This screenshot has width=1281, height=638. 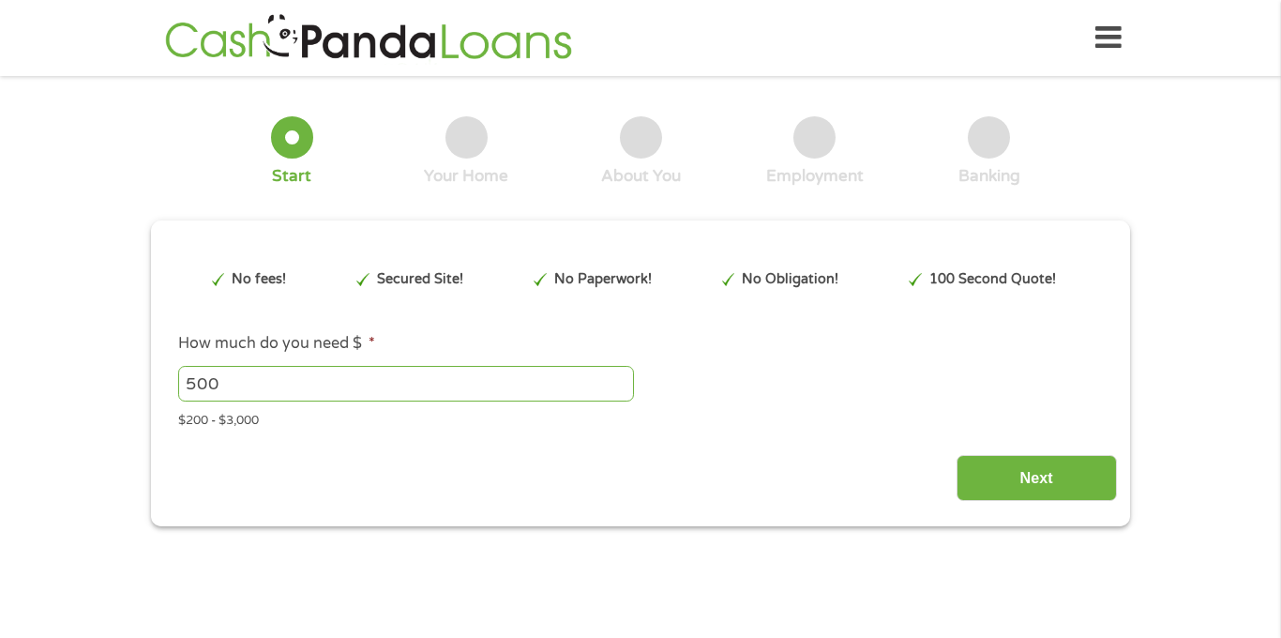 I want to click on div: Employment, so click(x=815, y=176).